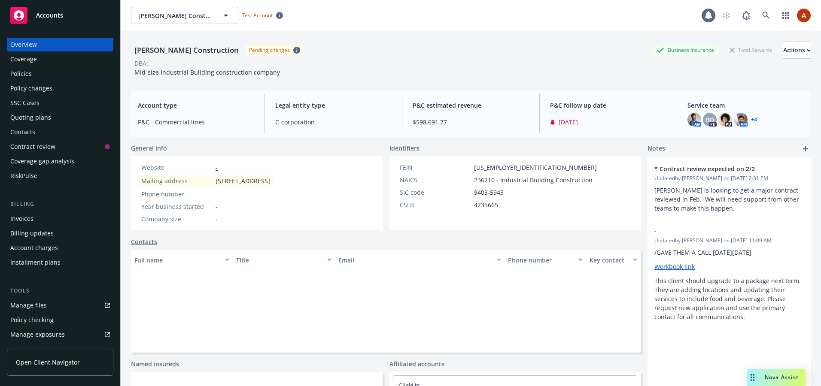 The image size is (821, 386). Describe the element at coordinates (283, 260) in the screenshot. I see `button: Title` at that location.